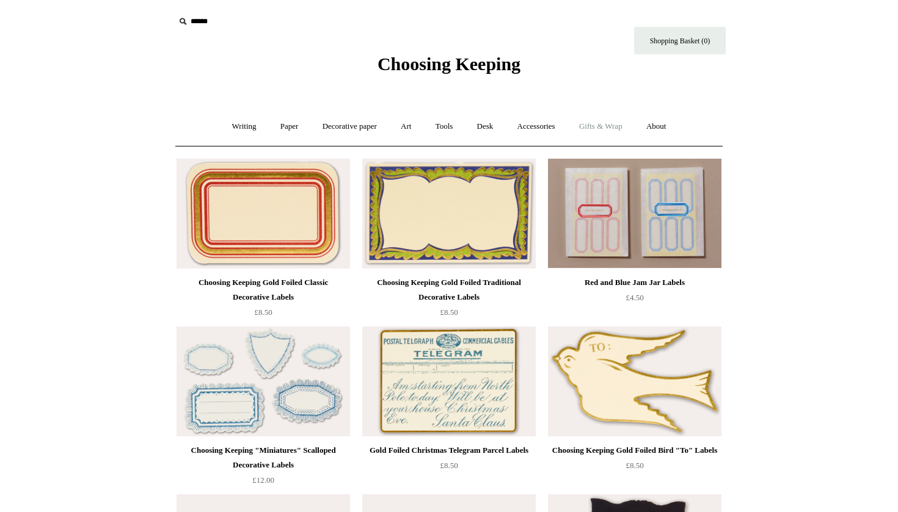 The height and width of the screenshot is (512, 898). Describe the element at coordinates (680, 40) in the screenshot. I see `a: Shopping Basket (0)` at that location.